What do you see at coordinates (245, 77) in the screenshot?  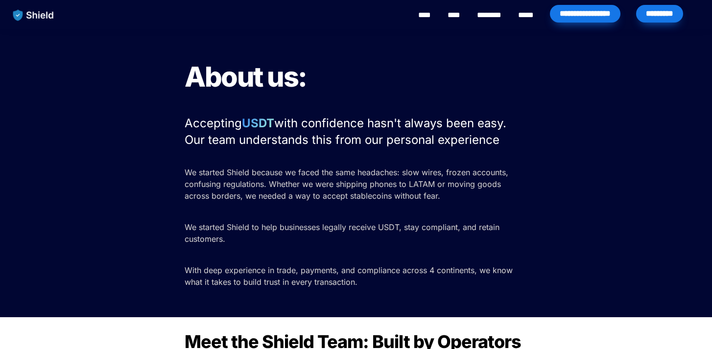 I see `span: About us:` at bounding box center [245, 77].